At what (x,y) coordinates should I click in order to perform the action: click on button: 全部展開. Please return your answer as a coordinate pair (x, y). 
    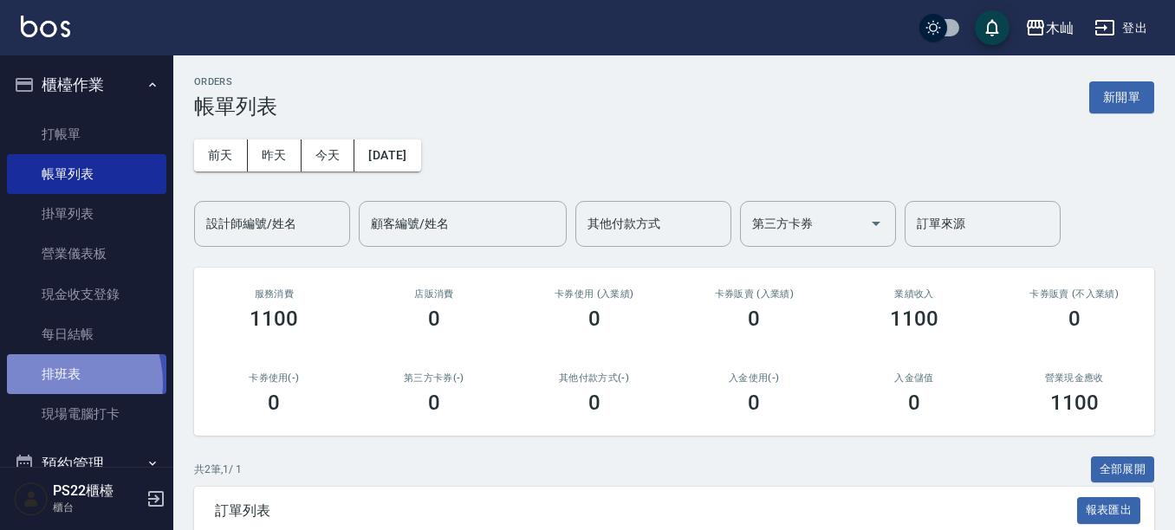
    Looking at the image, I should click on (1123, 470).